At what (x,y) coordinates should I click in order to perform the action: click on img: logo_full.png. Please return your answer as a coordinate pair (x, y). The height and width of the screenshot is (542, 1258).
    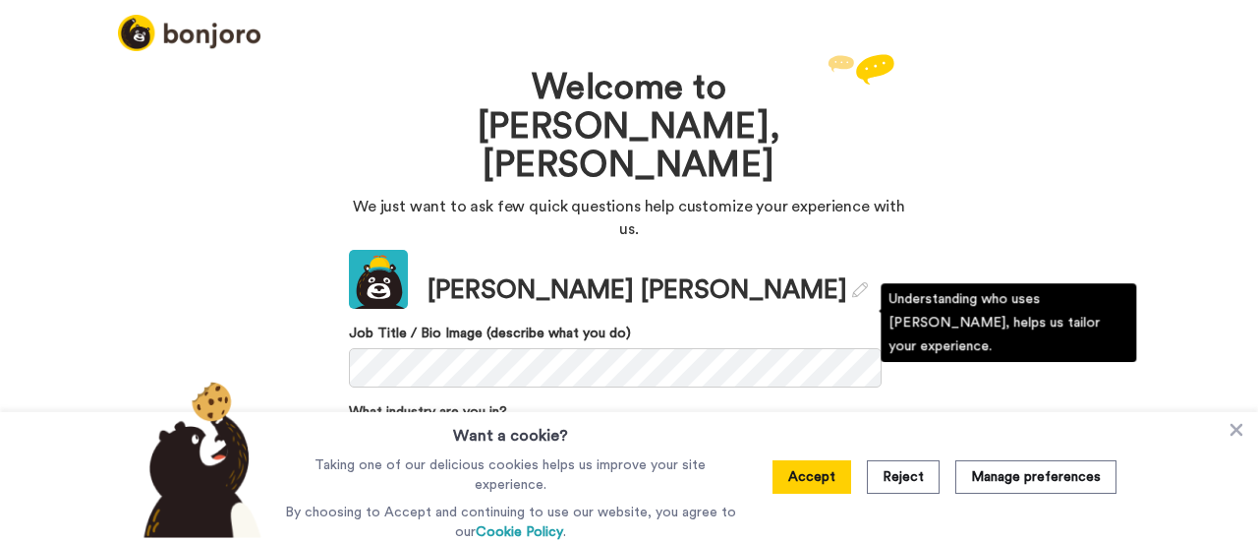
    Looking at the image, I should click on (189, 32).